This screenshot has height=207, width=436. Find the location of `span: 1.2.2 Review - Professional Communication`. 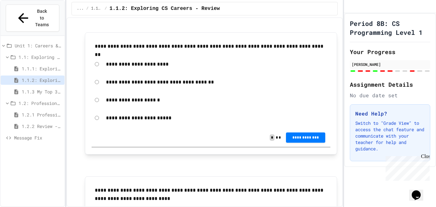

span: 1.2.2 Review - Professional Communication is located at coordinates (42, 126).